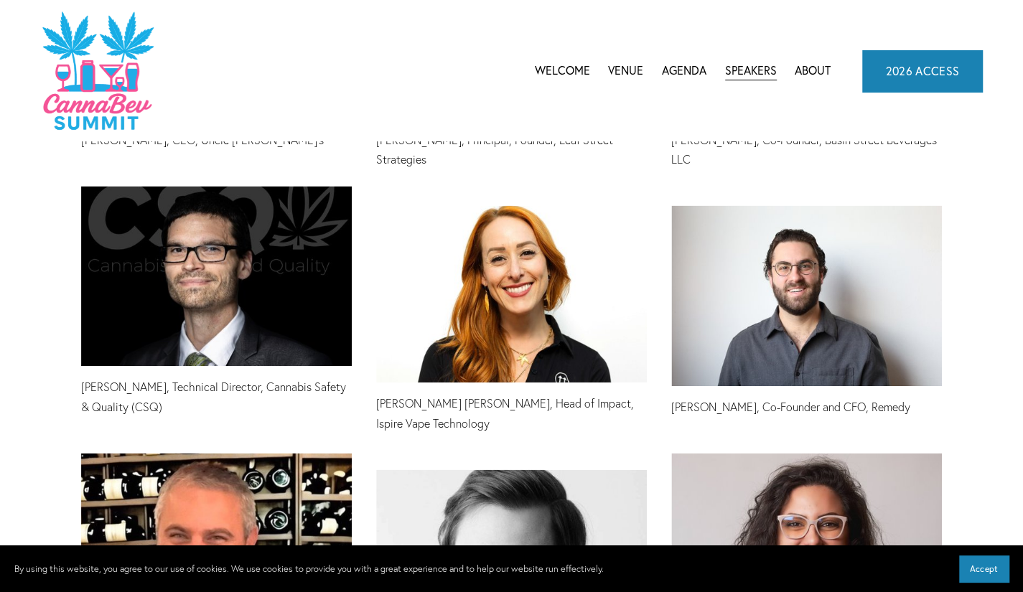 The width and height of the screenshot is (1023, 592). I want to click on span: Agenda, so click(684, 70).